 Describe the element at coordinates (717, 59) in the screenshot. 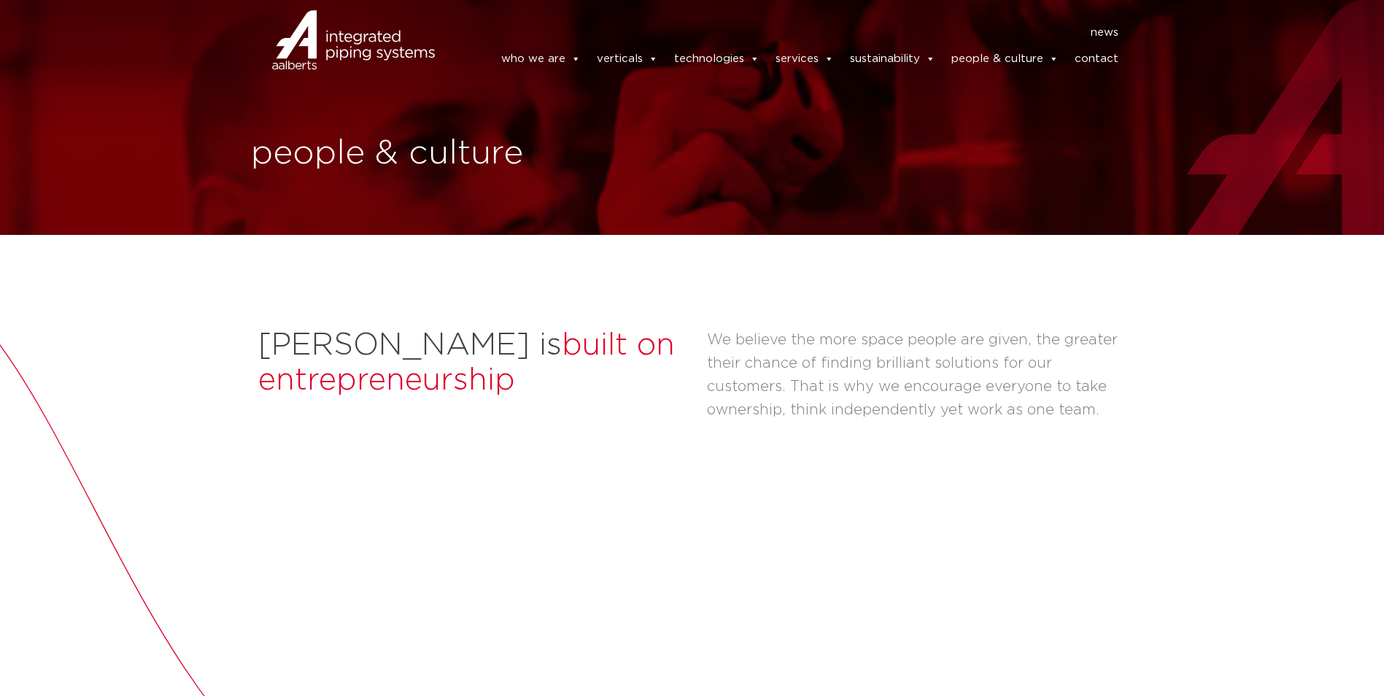

I see `a: technologies` at that location.